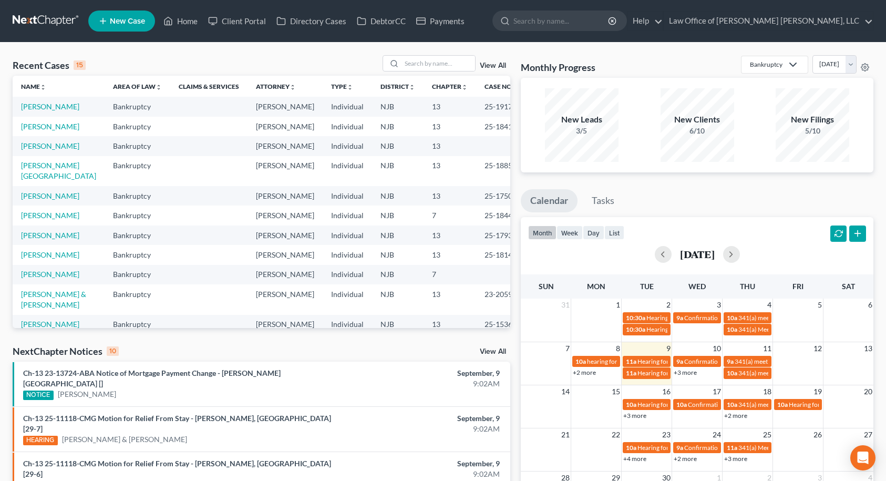  I want to click on span: 15, so click(616, 391).